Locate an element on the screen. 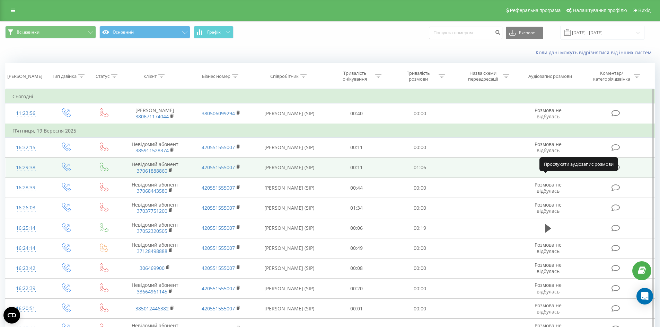 The width and height of the screenshot is (660, 327). input: Пошук за номером is located at coordinates (466, 33).